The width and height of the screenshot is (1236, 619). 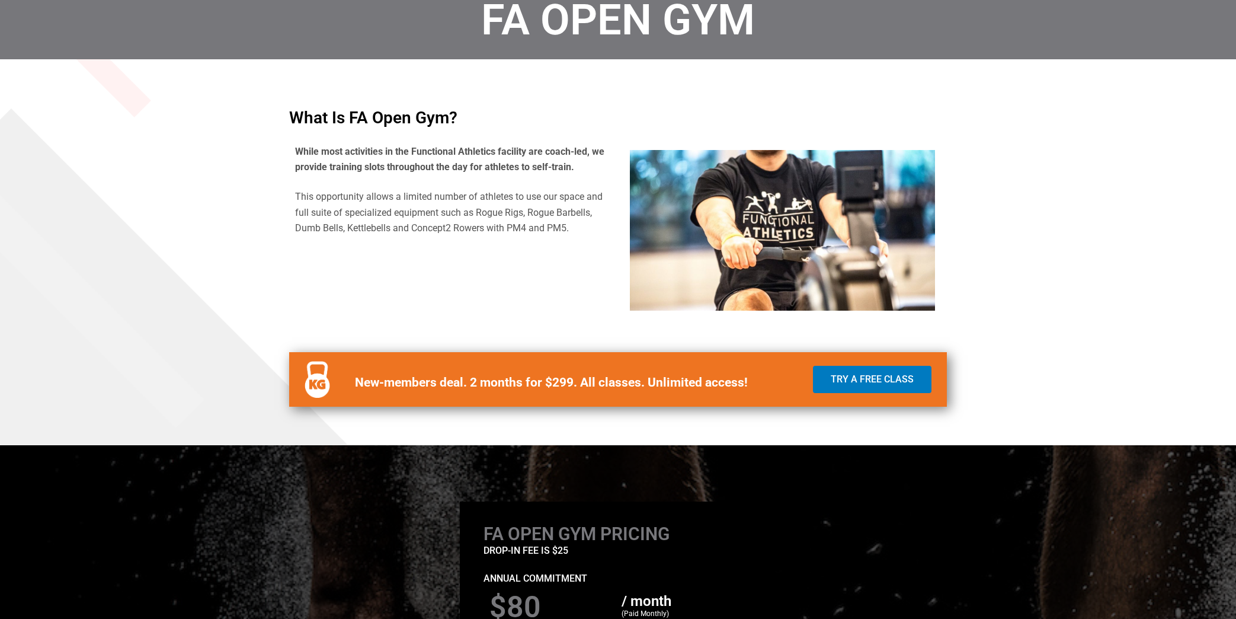 What do you see at coordinates (872, 379) in the screenshot?
I see `a: Try a Free Class` at bounding box center [872, 379].